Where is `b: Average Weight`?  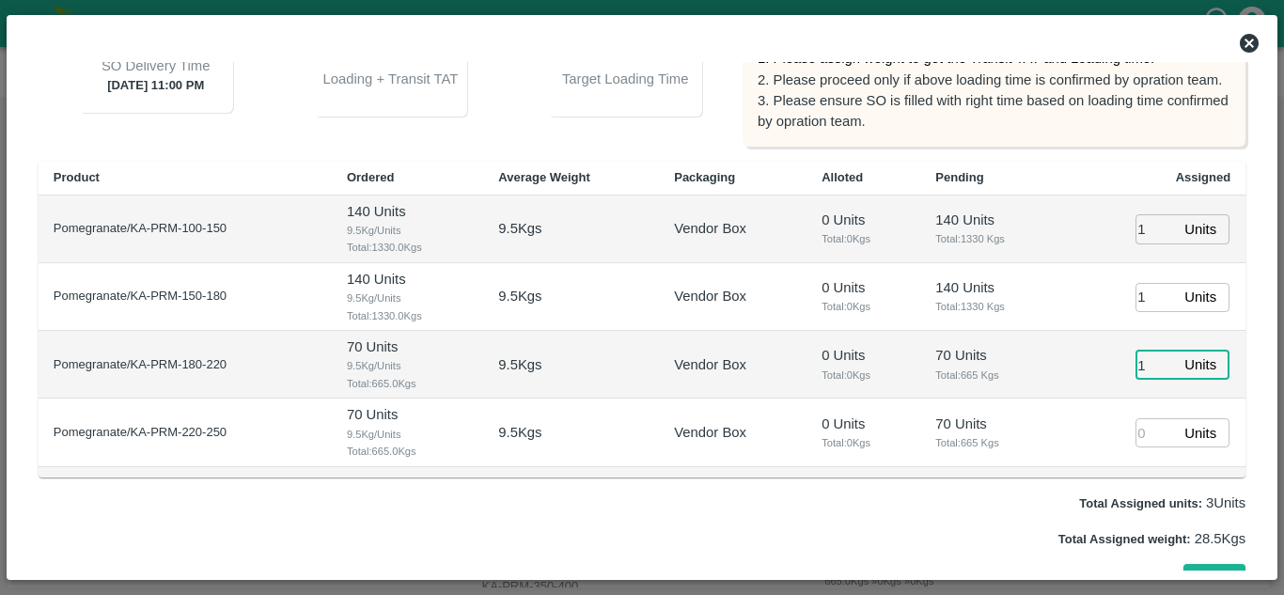
b: Average Weight is located at coordinates (544, 177).